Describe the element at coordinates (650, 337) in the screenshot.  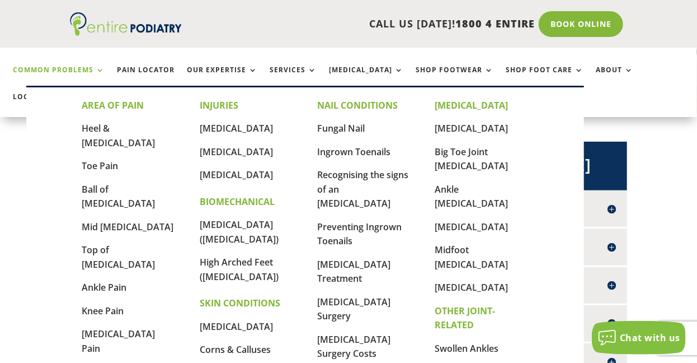
I see `span: Chat with us` at that location.